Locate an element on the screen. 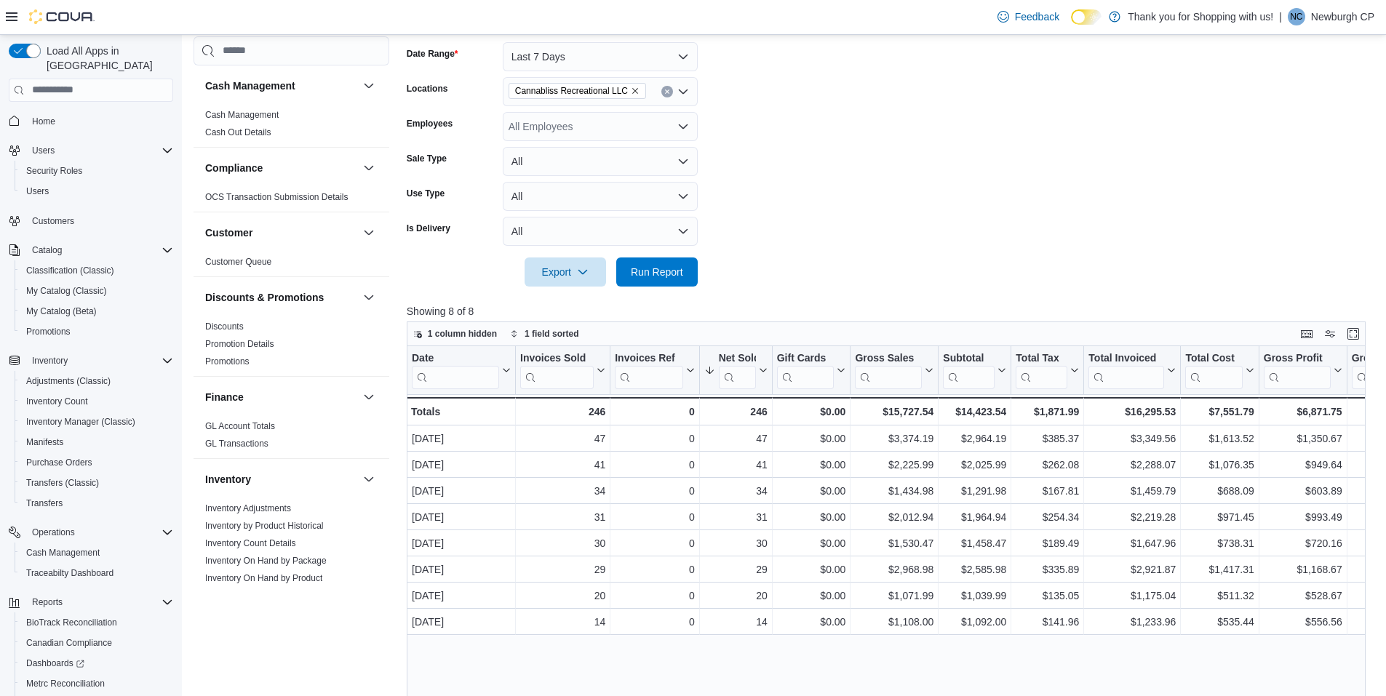 The height and width of the screenshot is (696, 1386). a: Discounts is located at coordinates (224, 327).